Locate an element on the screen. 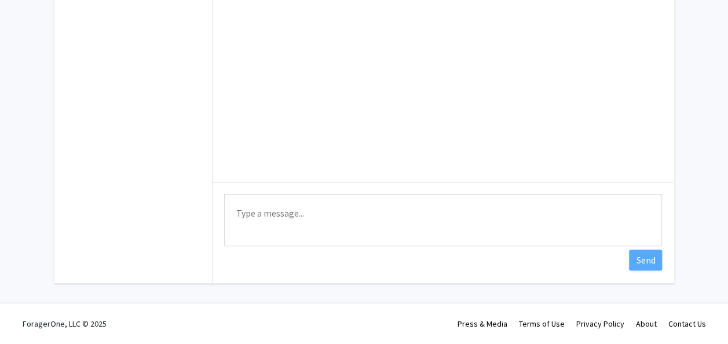 This screenshot has height=344, width=728. a: Contact Us is located at coordinates (687, 324).